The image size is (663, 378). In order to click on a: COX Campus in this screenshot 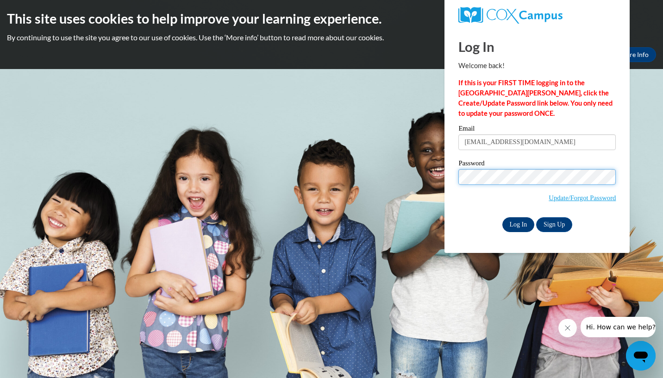, I will do `click(537, 15)`.